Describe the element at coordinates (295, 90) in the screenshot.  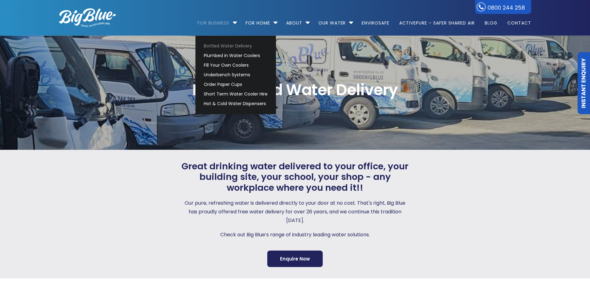
I see `span: Free Bottled Water Delivery` at that location.